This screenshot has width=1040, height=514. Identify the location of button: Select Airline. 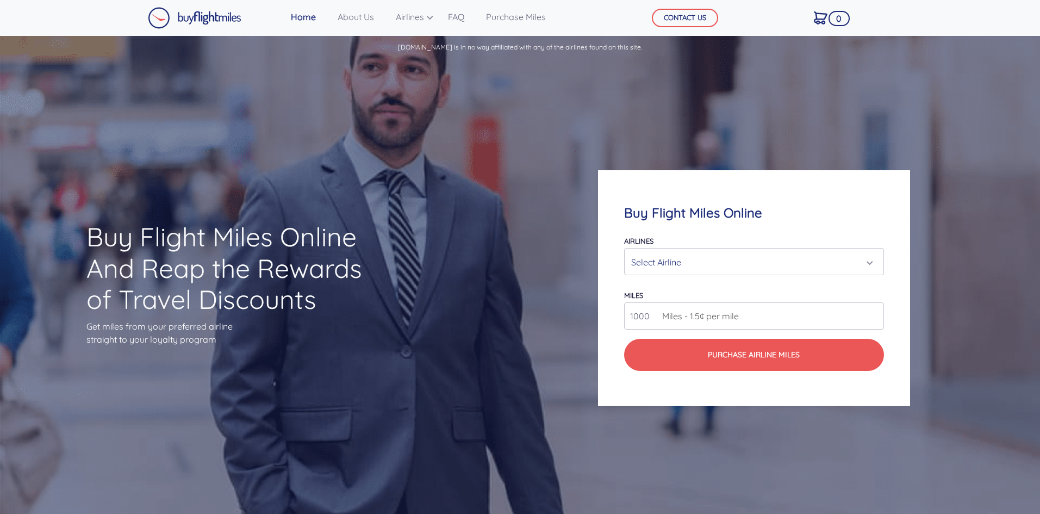
(754, 262).